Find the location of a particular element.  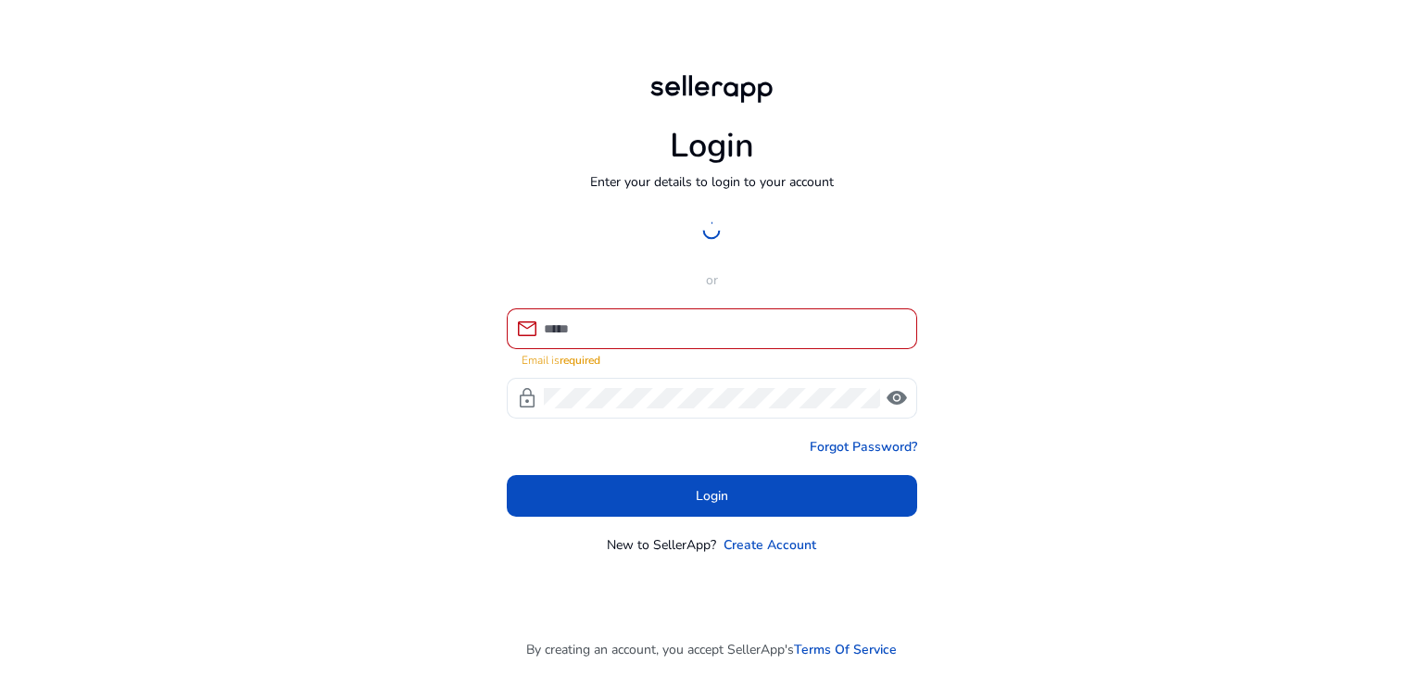

span: visibility is located at coordinates (897, 398).